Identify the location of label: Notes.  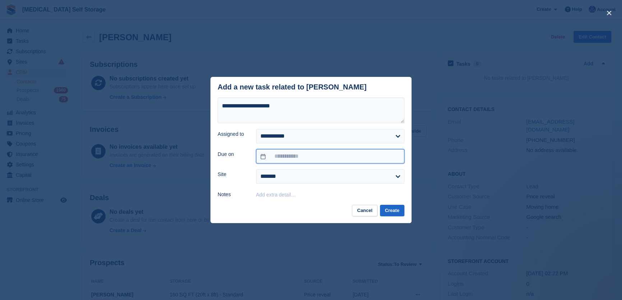
(232, 194).